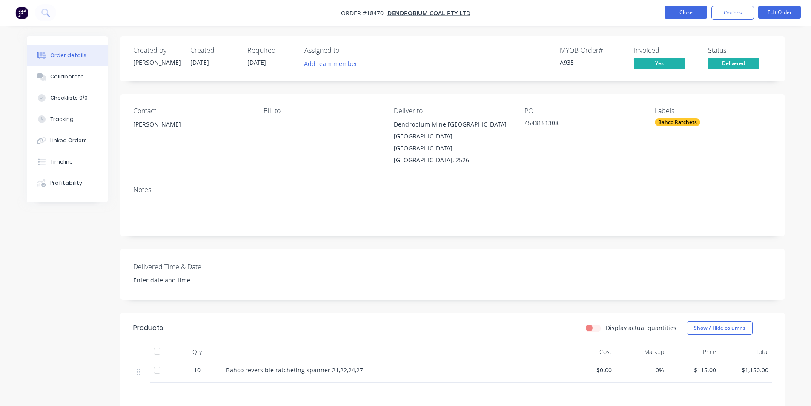 This screenshot has height=406, width=811. I want to click on button: Show / Hide columns, so click(720, 328).